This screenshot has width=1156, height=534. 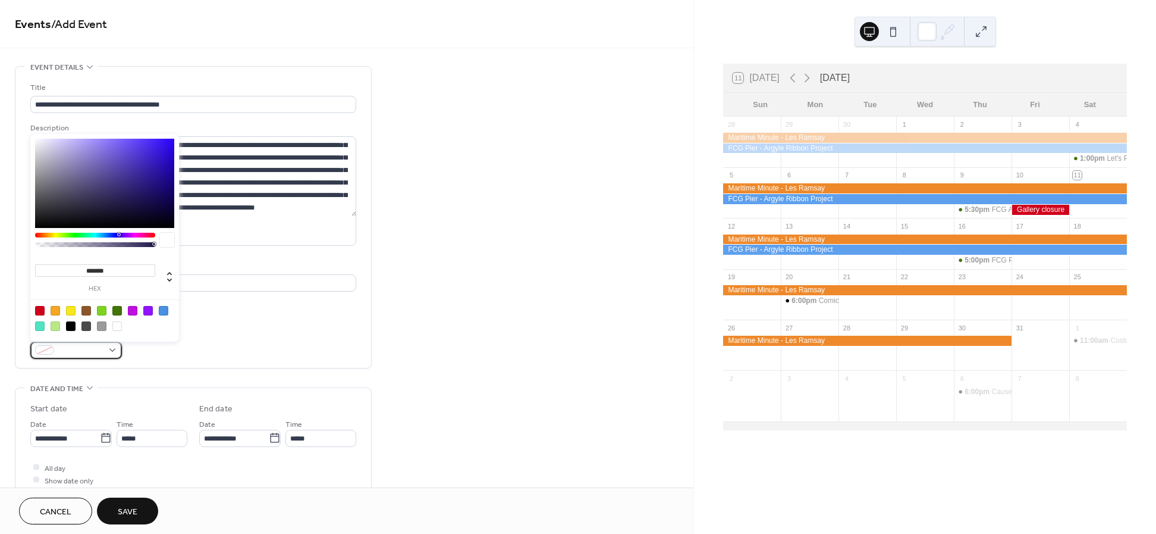 I want to click on div: #7ED321, so click(x=102, y=310).